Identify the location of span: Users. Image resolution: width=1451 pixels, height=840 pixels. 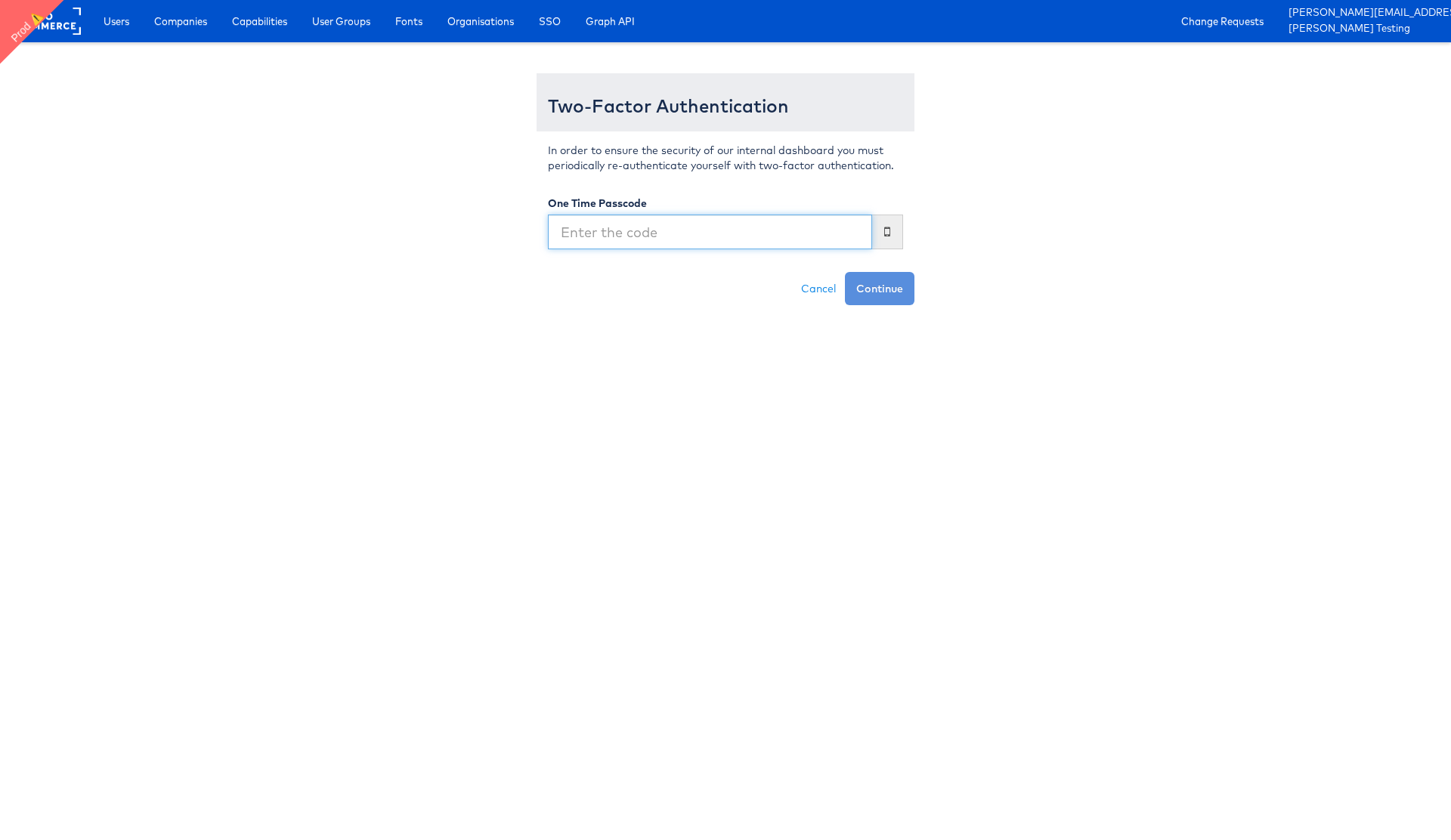
(117, 22).